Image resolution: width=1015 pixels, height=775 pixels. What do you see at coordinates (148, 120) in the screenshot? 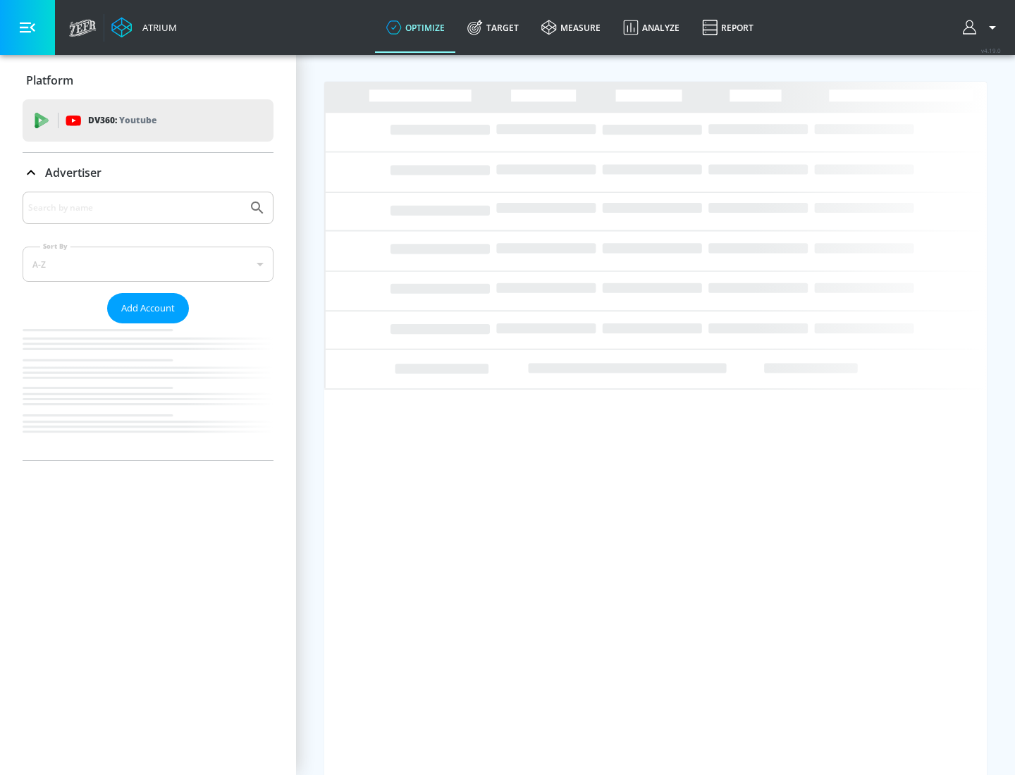
I see `div: DV360: Youtube` at bounding box center [148, 120].